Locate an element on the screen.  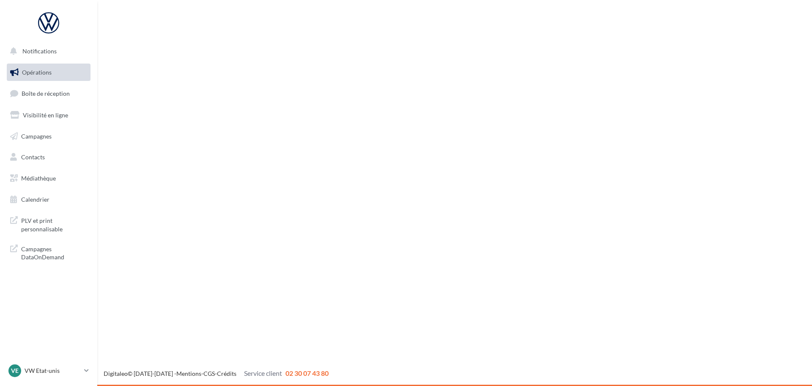
p: VW Etat-unis is located at coordinates (52, 370).